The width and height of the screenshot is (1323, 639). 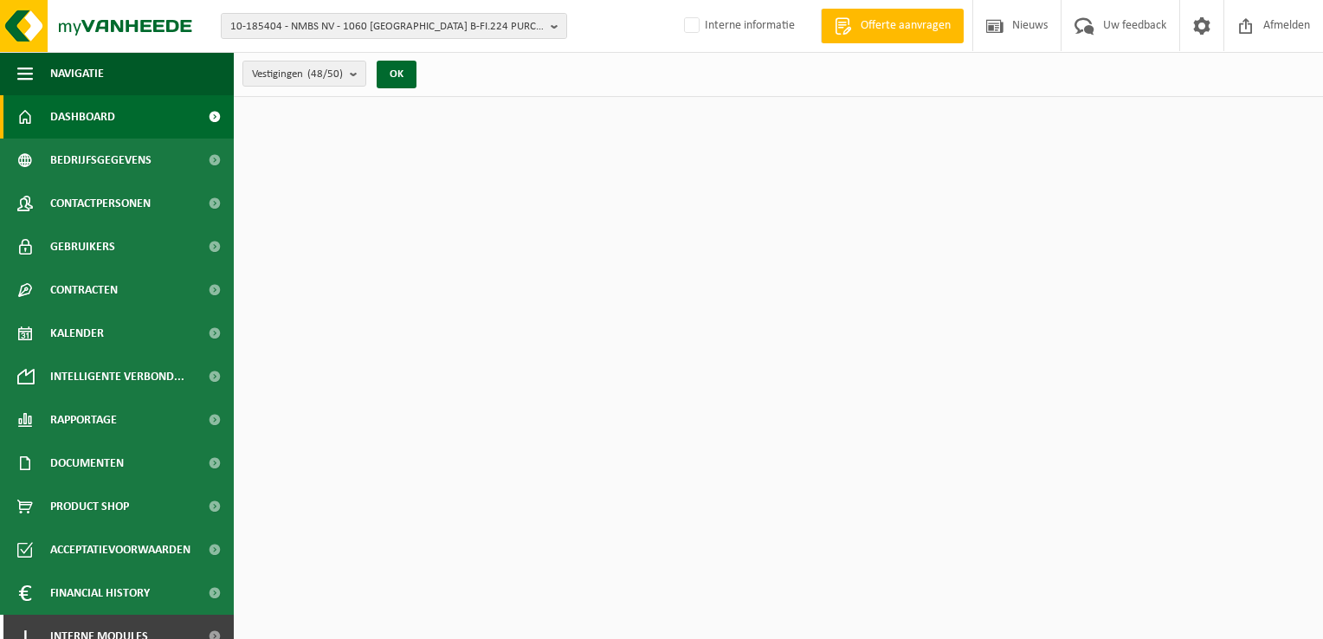 What do you see at coordinates (100, 593) in the screenshot?
I see `span: Financial History` at bounding box center [100, 593].